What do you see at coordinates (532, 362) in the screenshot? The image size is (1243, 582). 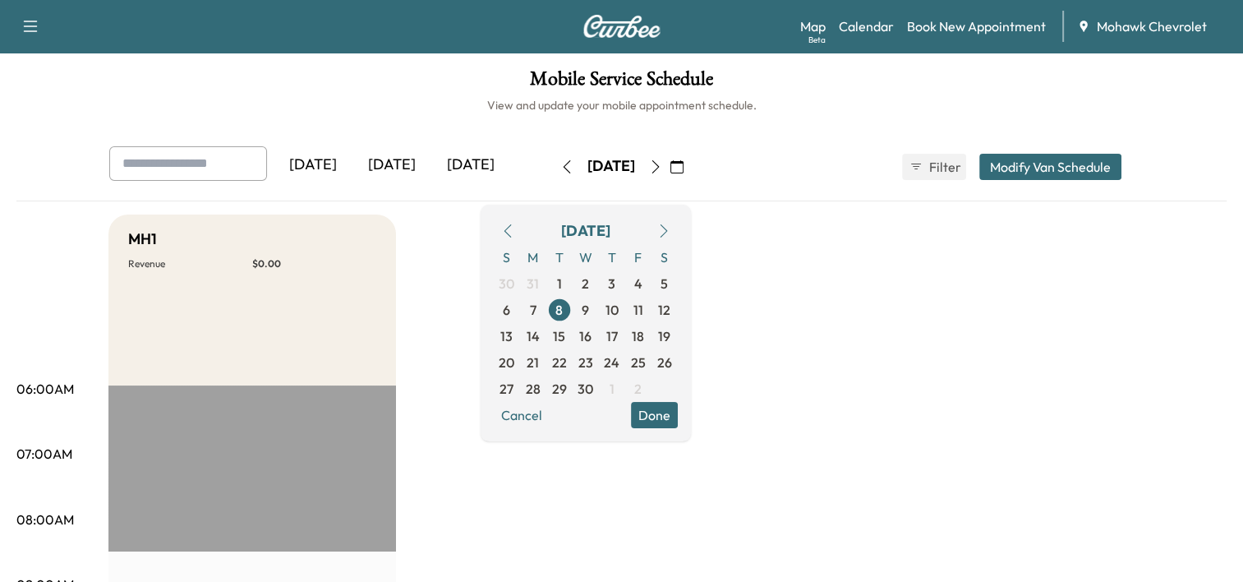 I see `span: 21` at bounding box center [532, 362].